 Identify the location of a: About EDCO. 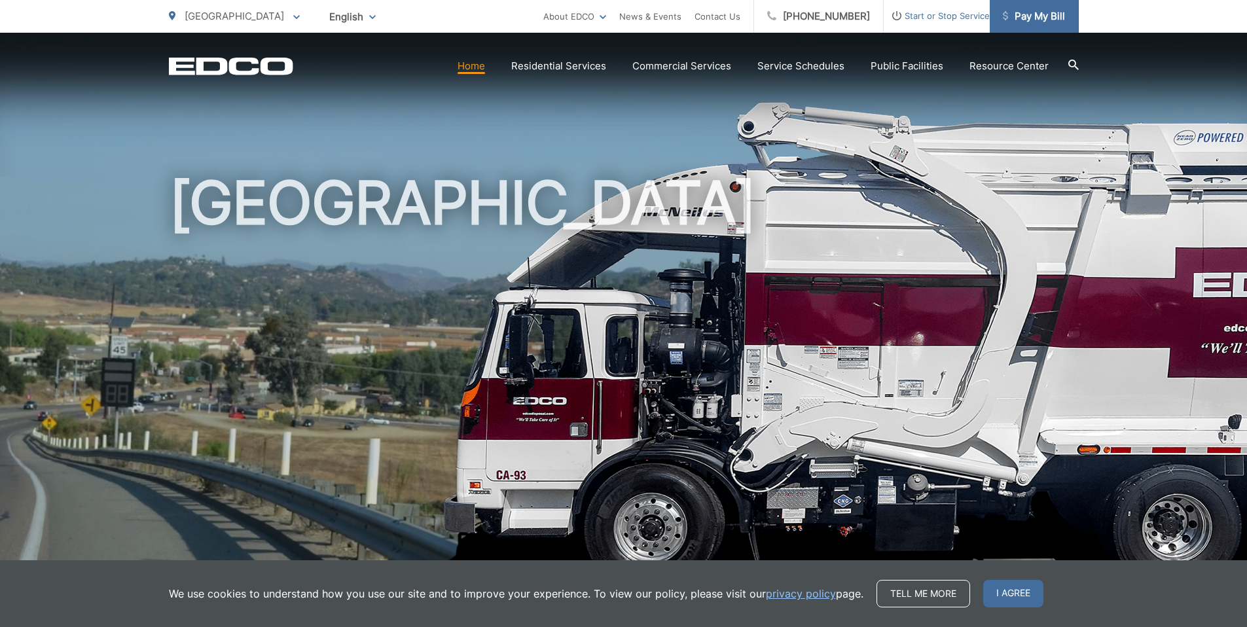
(575, 16).